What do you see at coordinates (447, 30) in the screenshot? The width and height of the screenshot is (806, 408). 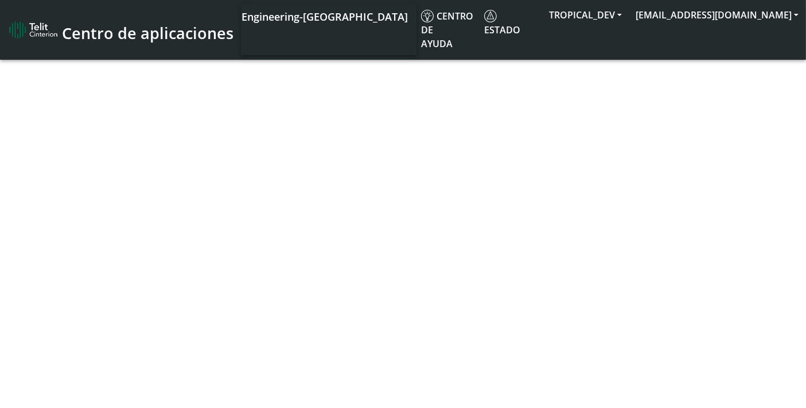 I see `span: Centro de ayuda` at bounding box center [447, 30].